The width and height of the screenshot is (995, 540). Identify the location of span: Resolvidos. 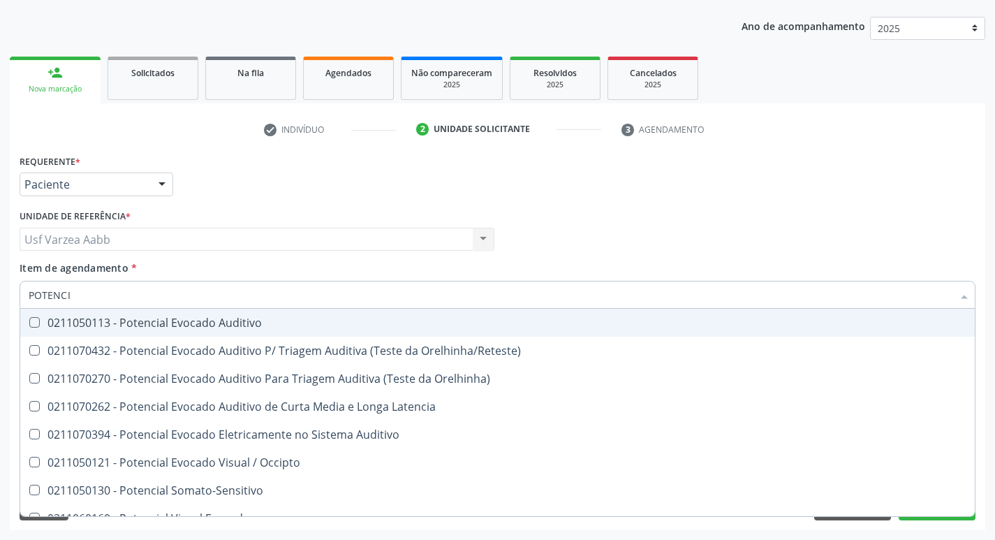
(555, 73).